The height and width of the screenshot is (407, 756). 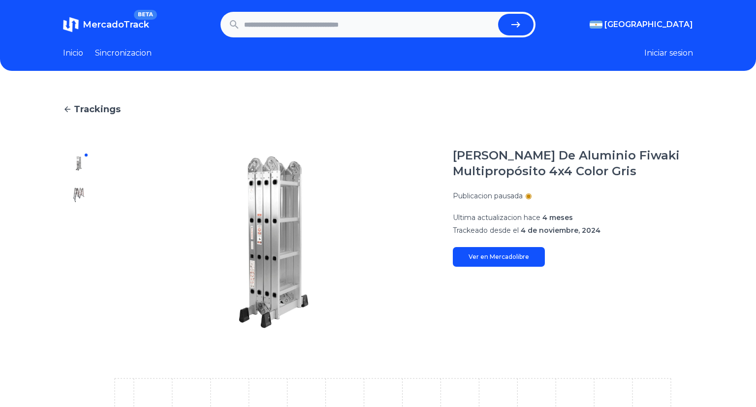 What do you see at coordinates (123, 53) in the screenshot?
I see `a: Sincronizacion` at bounding box center [123, 53].